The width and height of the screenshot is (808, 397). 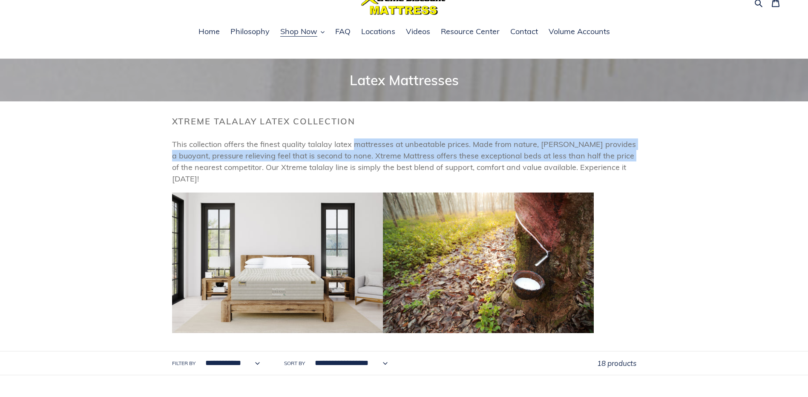 I want to click on a: Videos, so click(x=418, y=32).